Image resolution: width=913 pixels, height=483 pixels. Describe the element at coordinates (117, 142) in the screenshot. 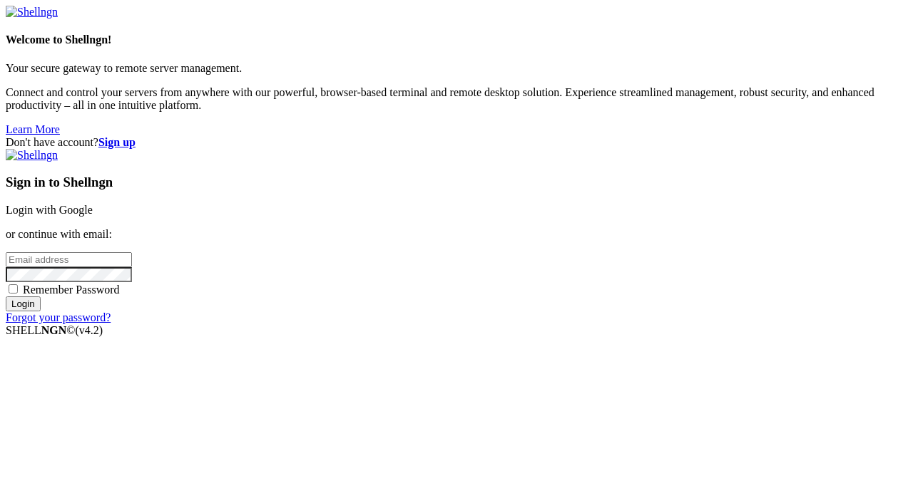

I see `a: Sign up` at that location.